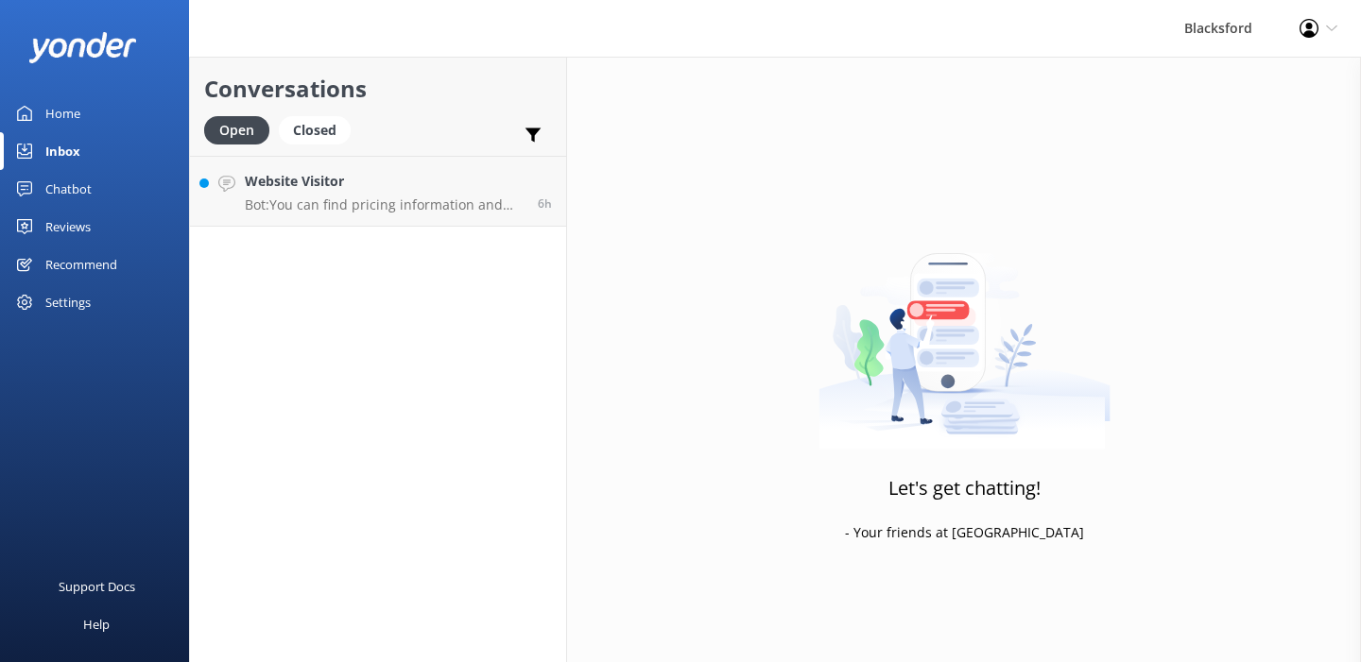 The height and width of the screenshot is (662, 1361). I want to click on a: Website VisitorBot:You can find pricing information and view live availability for RV rentals by ..., so click(378, 191).